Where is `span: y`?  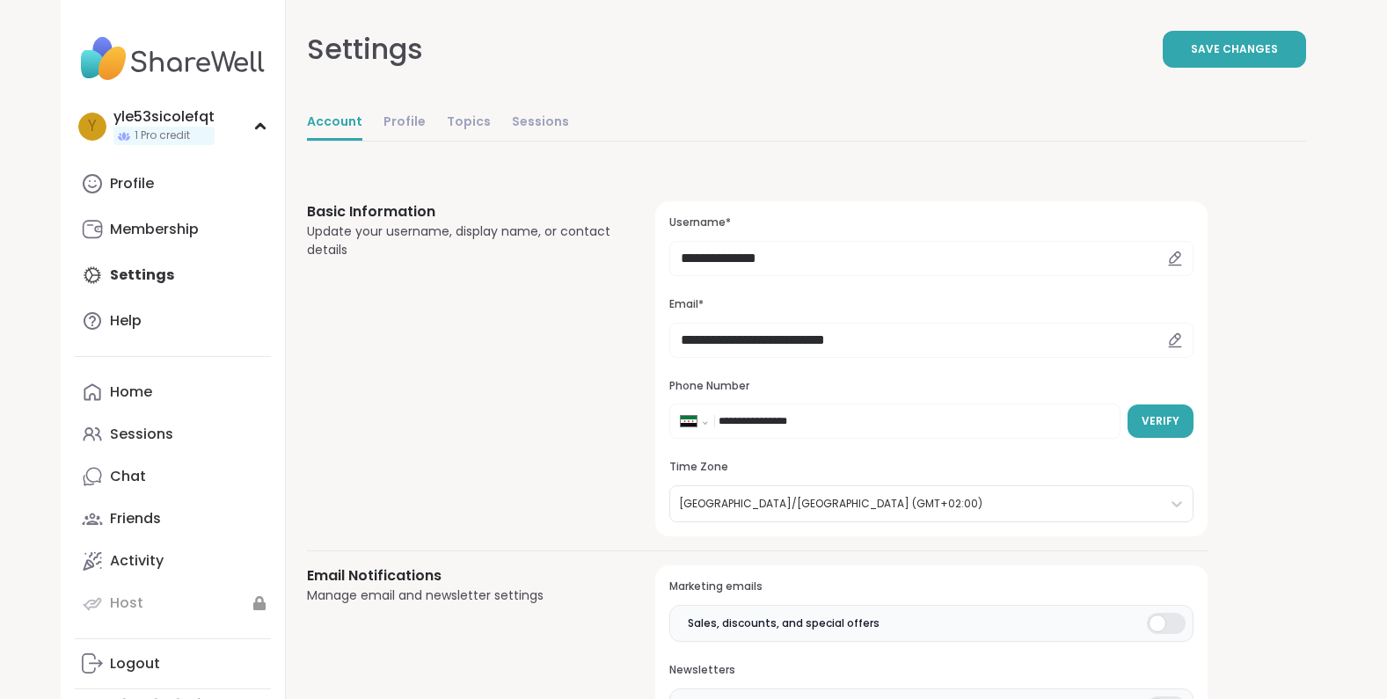
span: y is located at coordinates (92, 127).